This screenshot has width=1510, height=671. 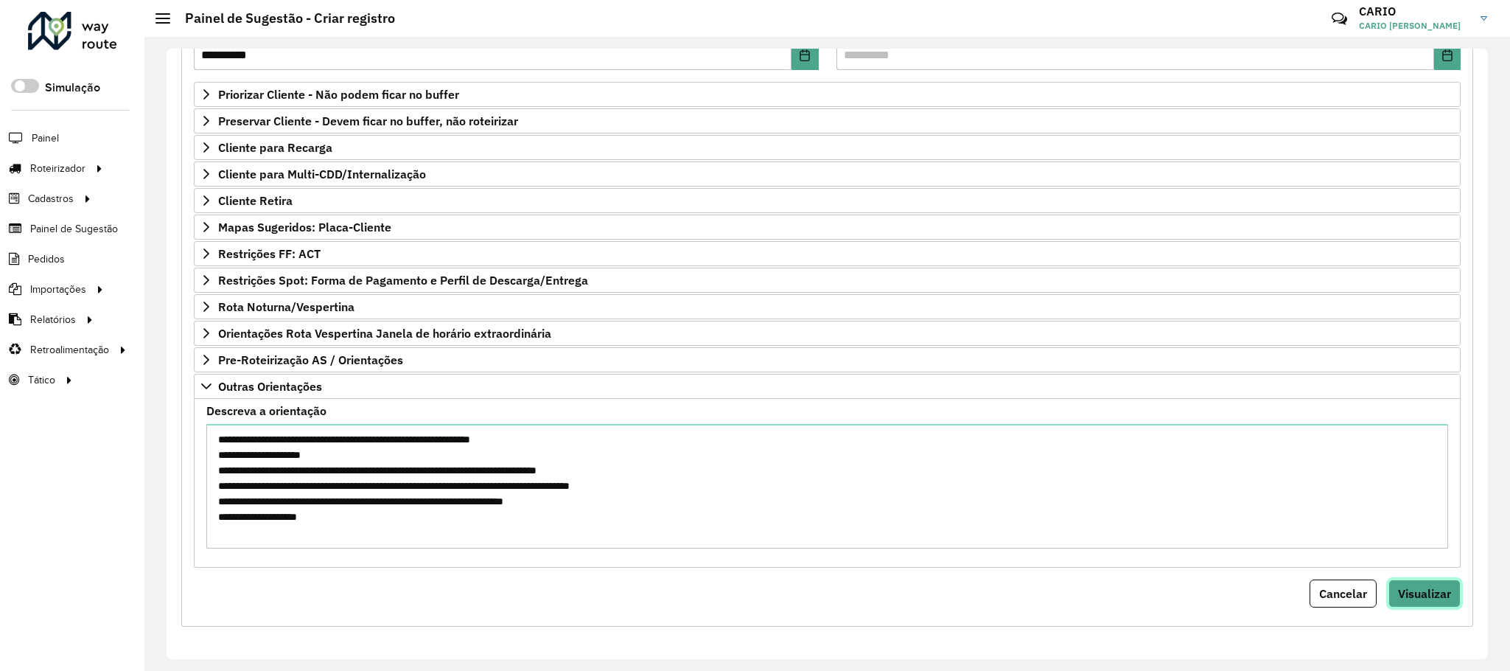 What do you see at coordinates (1343, 593) in the screenshot?
I see `span: Cancelar` at bounding box center [1343, 593].